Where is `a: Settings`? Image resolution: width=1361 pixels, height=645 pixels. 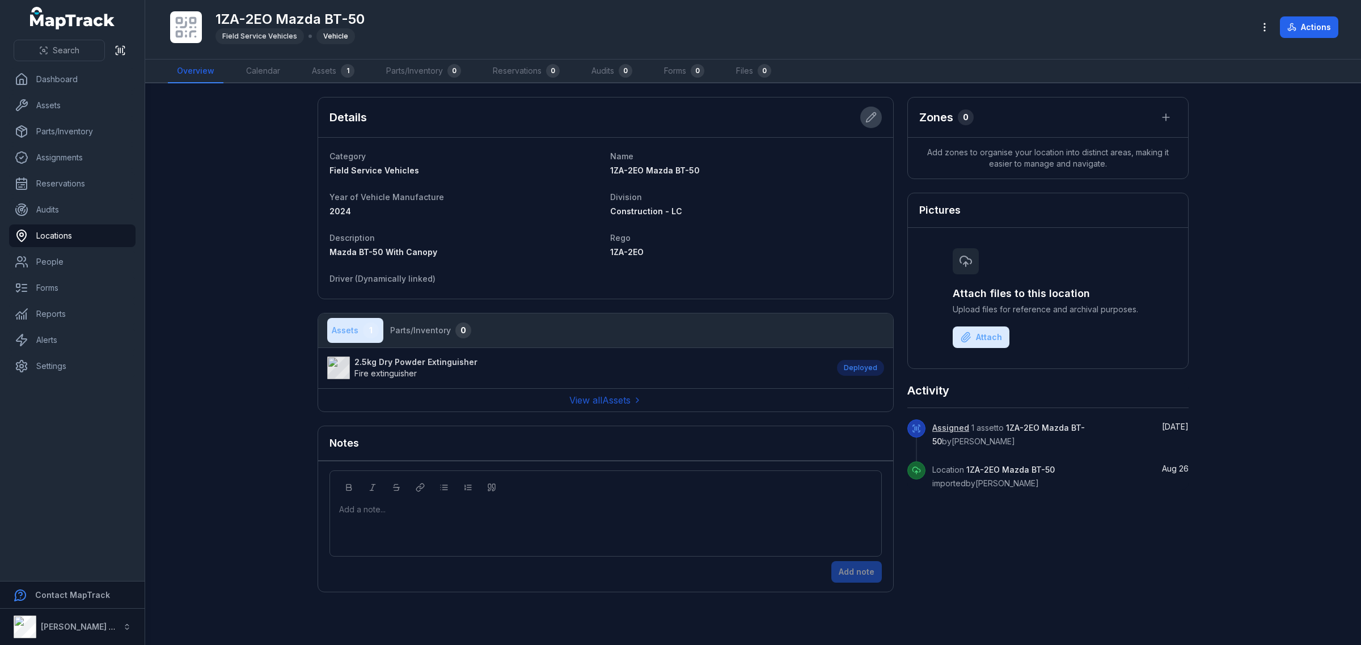 a: Settings is located at coordinates (72, 366).